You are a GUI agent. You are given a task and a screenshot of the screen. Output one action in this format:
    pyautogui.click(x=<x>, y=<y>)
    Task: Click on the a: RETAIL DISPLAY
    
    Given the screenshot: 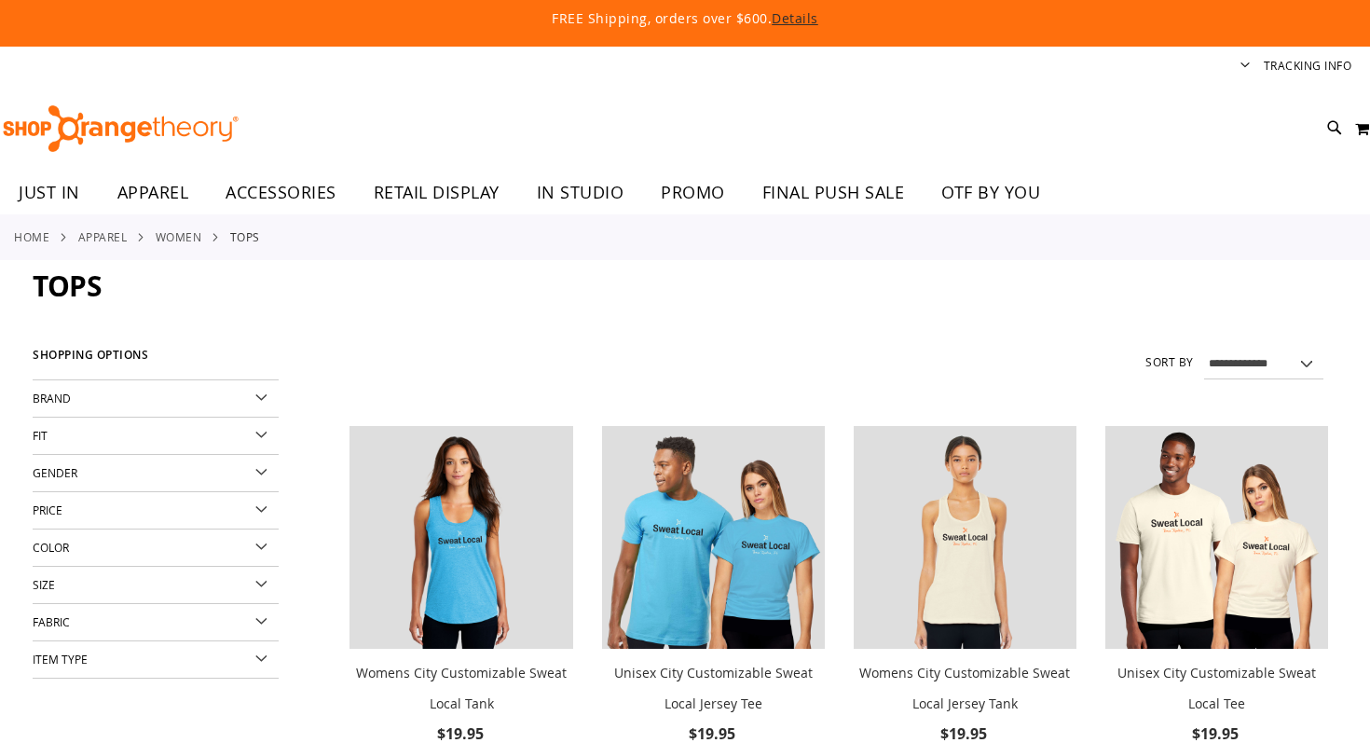 What is the action you would take?
    pyautogui.click(x=436, y=193)
    